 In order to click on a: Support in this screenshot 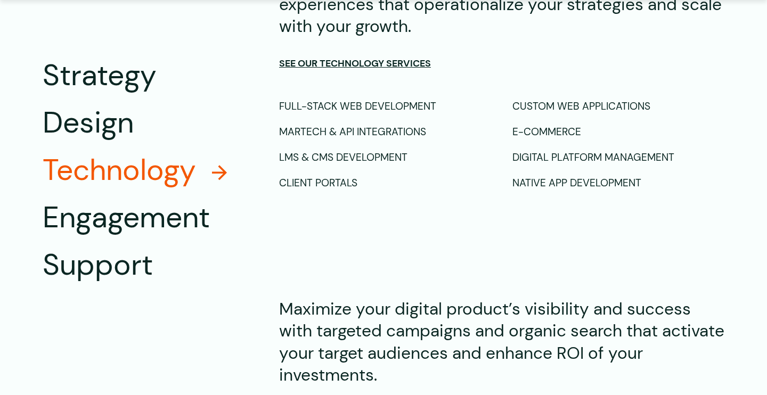, I will do `click(143, 265)`.